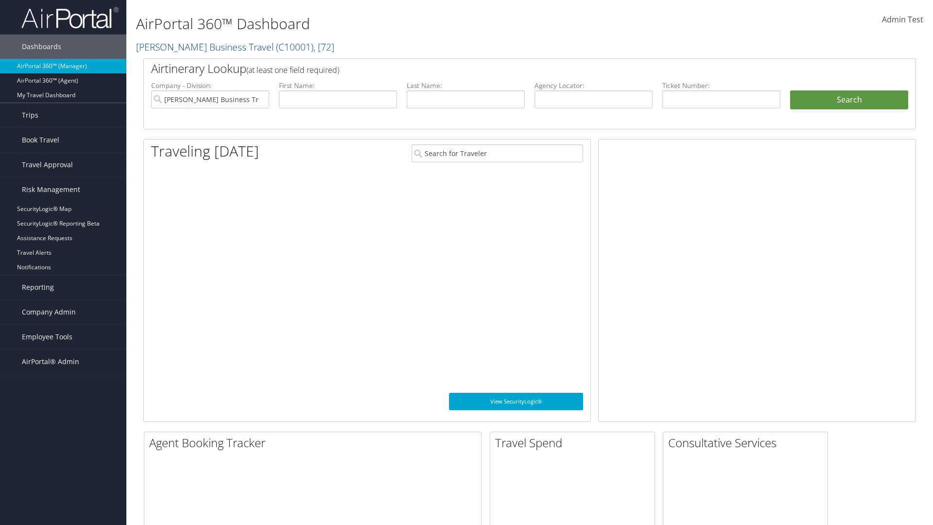 The height and width of the screenshot is (525, 933). I want to click on label: First Name:, so click(338, 86).